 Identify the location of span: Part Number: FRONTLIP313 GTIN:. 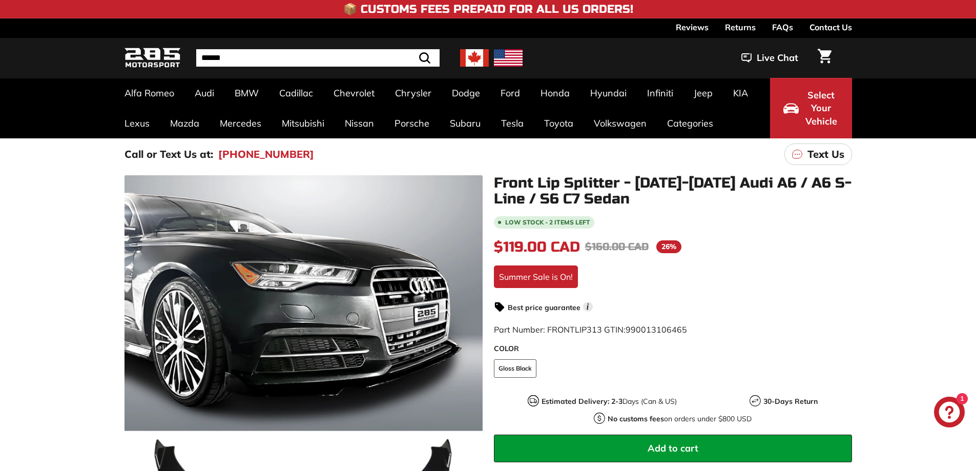
(590, 330).